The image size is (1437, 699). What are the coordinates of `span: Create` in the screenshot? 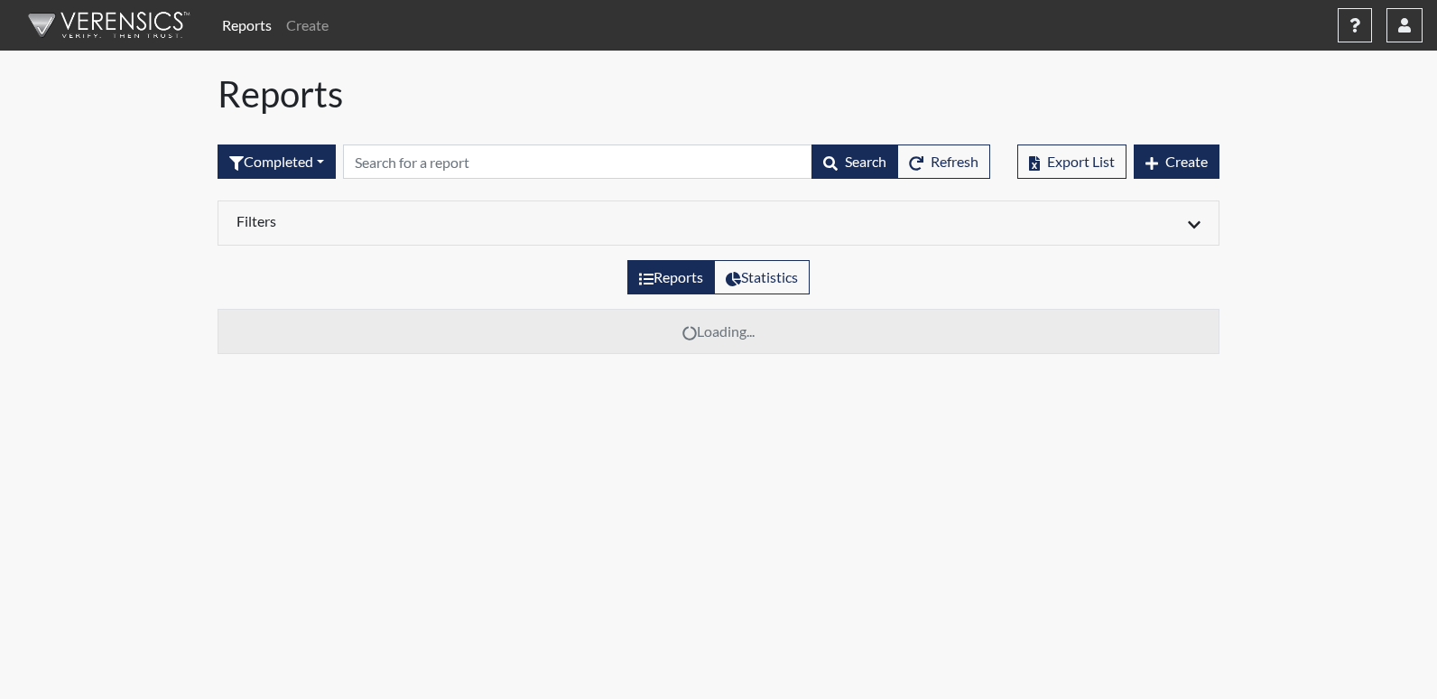 It's located at (1186, 161).